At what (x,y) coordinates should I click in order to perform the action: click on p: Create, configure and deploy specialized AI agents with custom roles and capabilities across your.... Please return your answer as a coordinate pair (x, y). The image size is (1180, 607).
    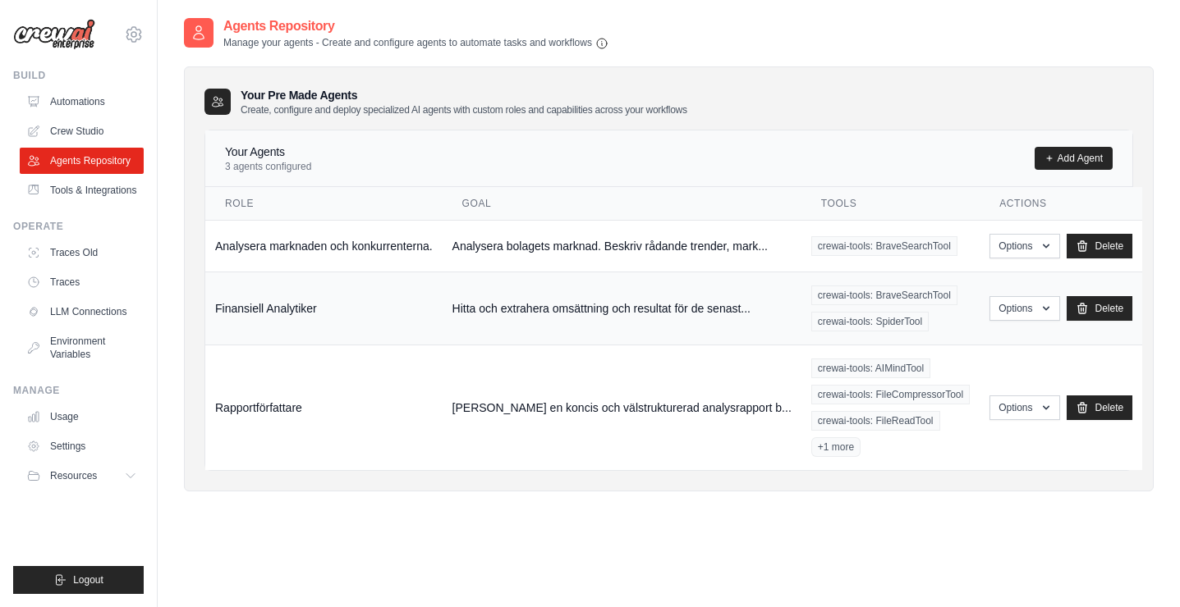
    Looking at the image, I should click on (464, 110).